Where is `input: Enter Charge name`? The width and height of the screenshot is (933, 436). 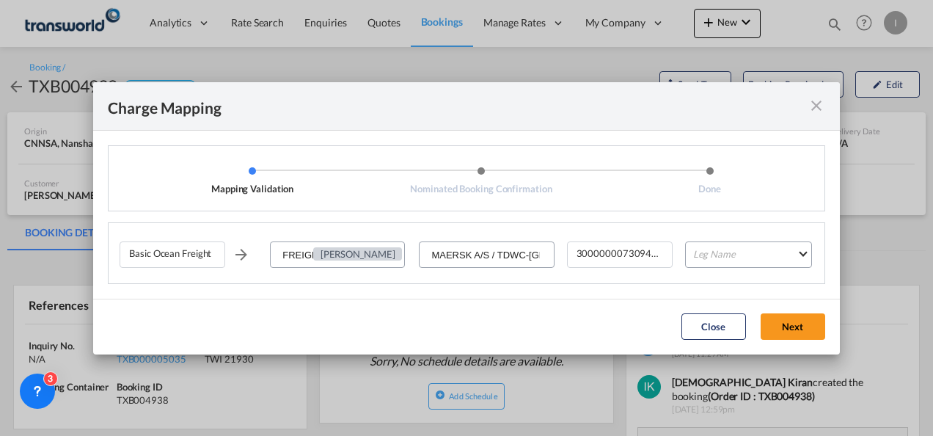 input: Enter Charge name is located at coordinates (337, 255).